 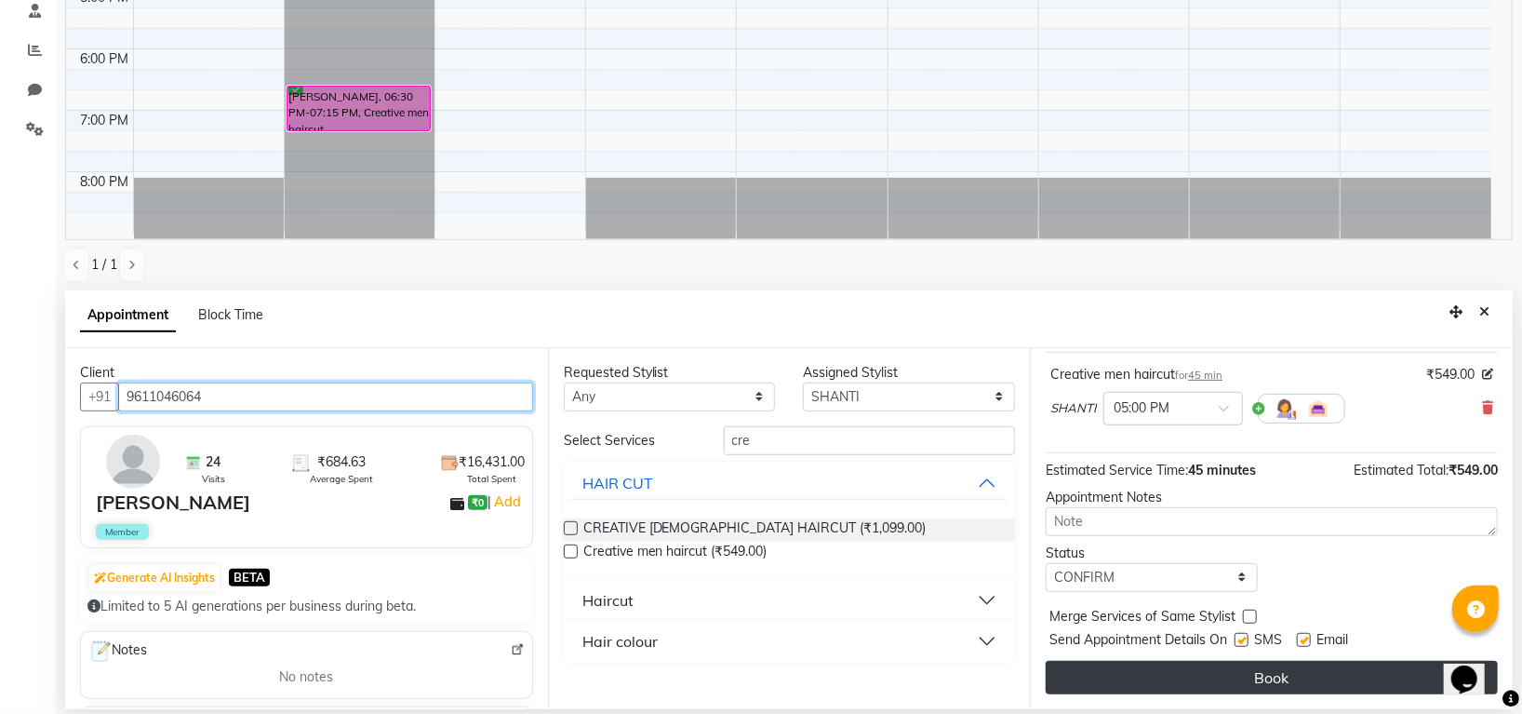 I want to click on span: Notes, so click(x=117, y=651).